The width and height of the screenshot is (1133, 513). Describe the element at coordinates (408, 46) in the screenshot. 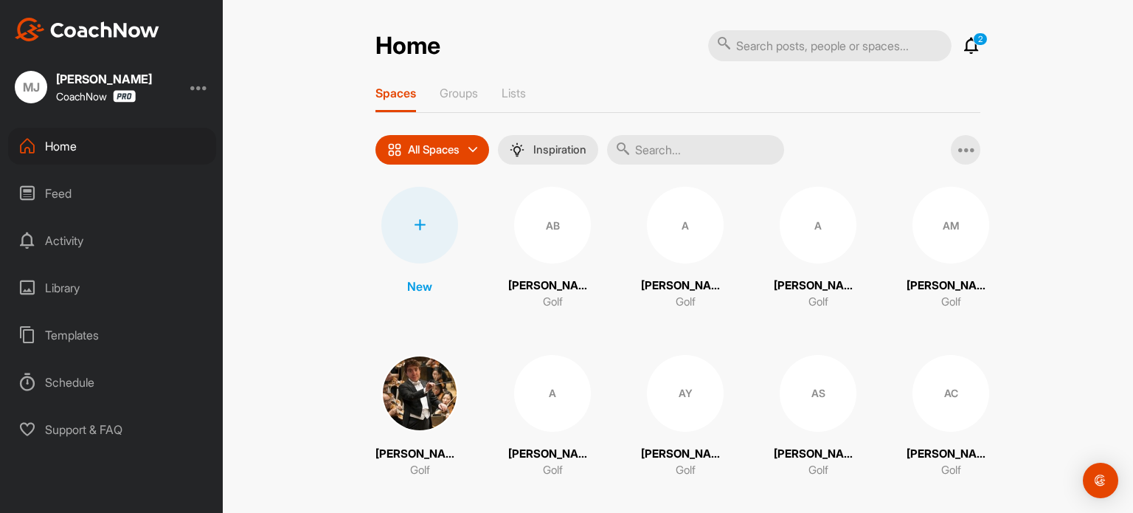

I see `h2: Home` at that location.